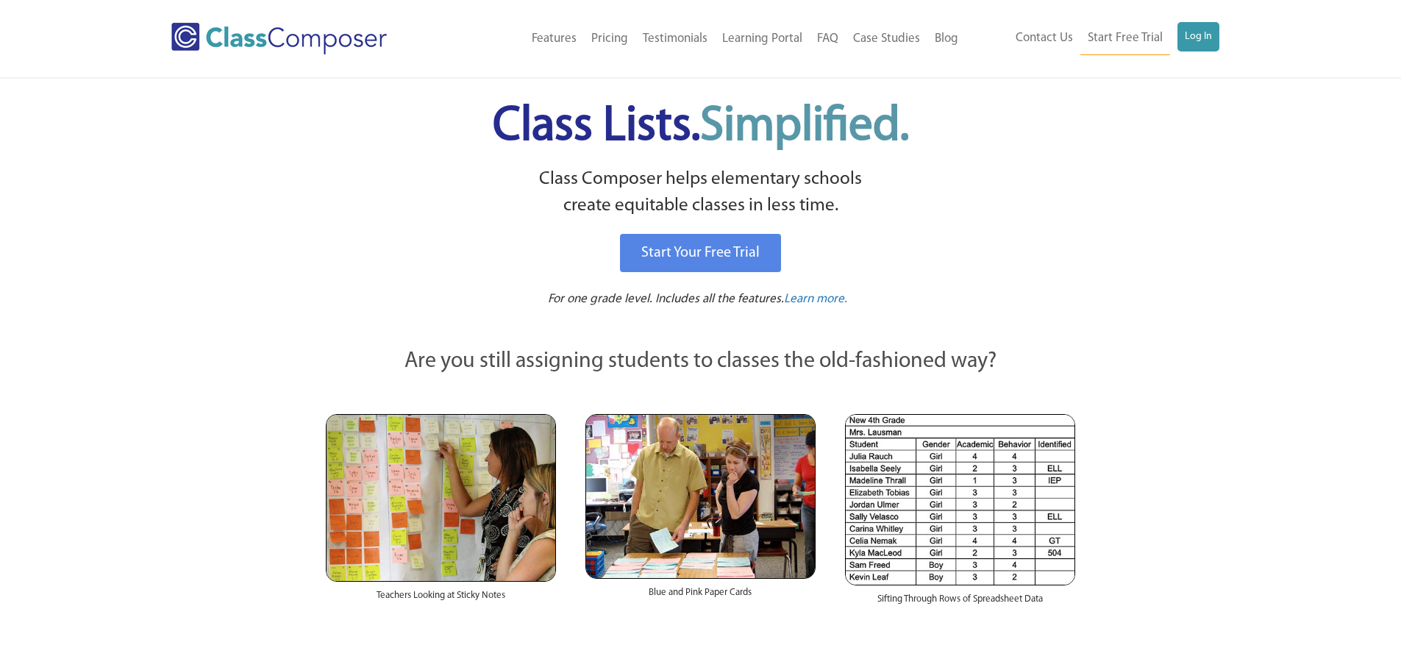 This screenshot has width=1401, height=670. Describe the element at coordinates (1198, 37) in the screenshot. I see `a: Log In` at that location.